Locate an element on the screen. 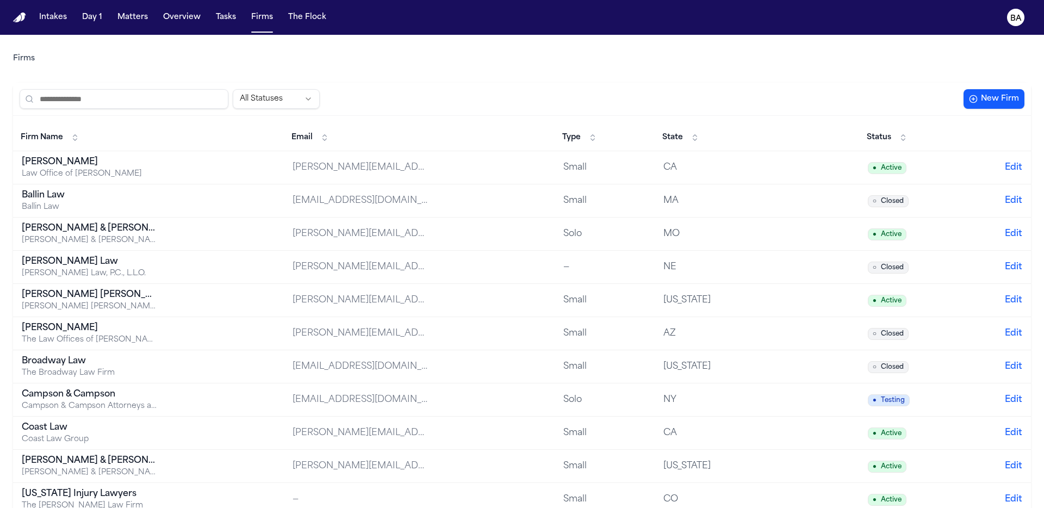 The width and height of the screenshot is (1044, 508). img: Finch Logo is located at coordinates (20, 17).